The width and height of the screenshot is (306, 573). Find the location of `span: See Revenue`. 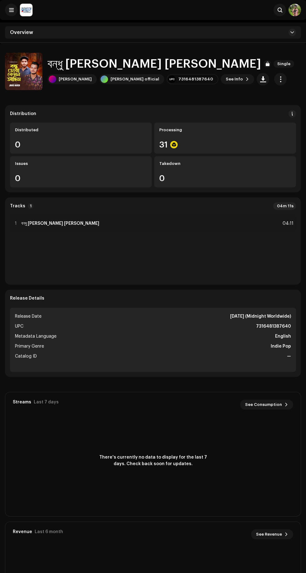

span: See Revenue is located at coordinates (269, 535).